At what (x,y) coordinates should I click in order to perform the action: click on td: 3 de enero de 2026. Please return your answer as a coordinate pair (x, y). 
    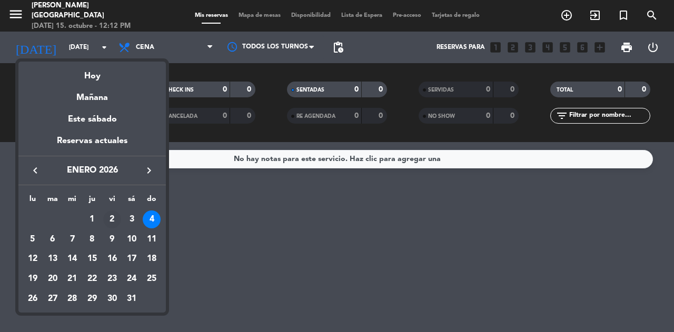
    Looking at the image, I should click on (132, 220).